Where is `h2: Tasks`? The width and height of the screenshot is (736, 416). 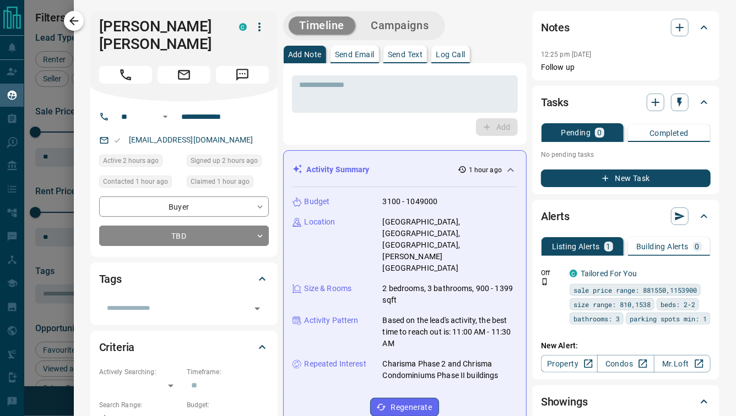
h2: Tasks is located at coordinates (554, 102).